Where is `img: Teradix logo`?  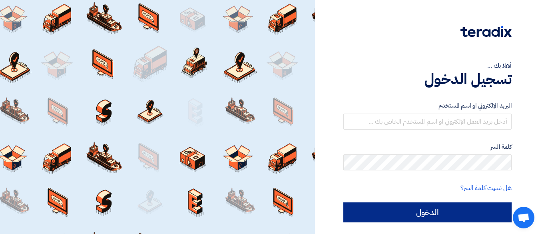
img: Teradix logo is located at coordinates (486, 32).